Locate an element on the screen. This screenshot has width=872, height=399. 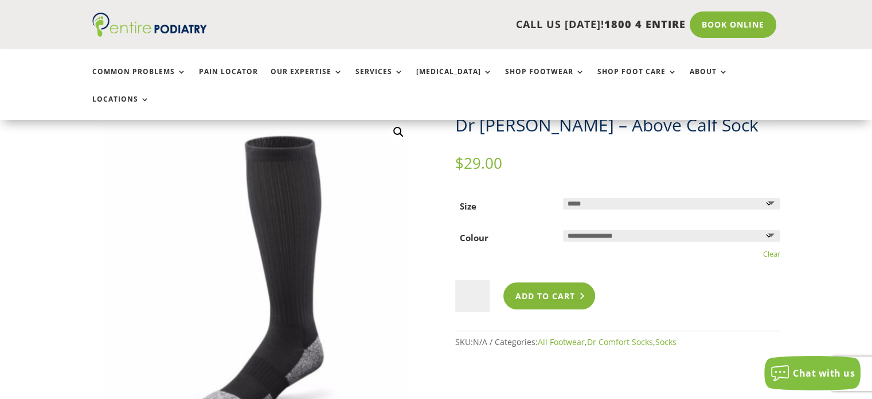
a: Locations is located at coordinates (121, 107).